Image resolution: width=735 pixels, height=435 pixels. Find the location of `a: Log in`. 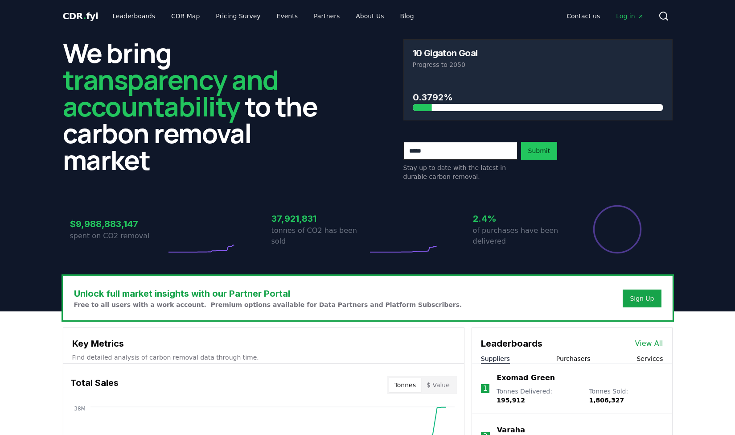

a: Log in is located at coordinates (630, 16).